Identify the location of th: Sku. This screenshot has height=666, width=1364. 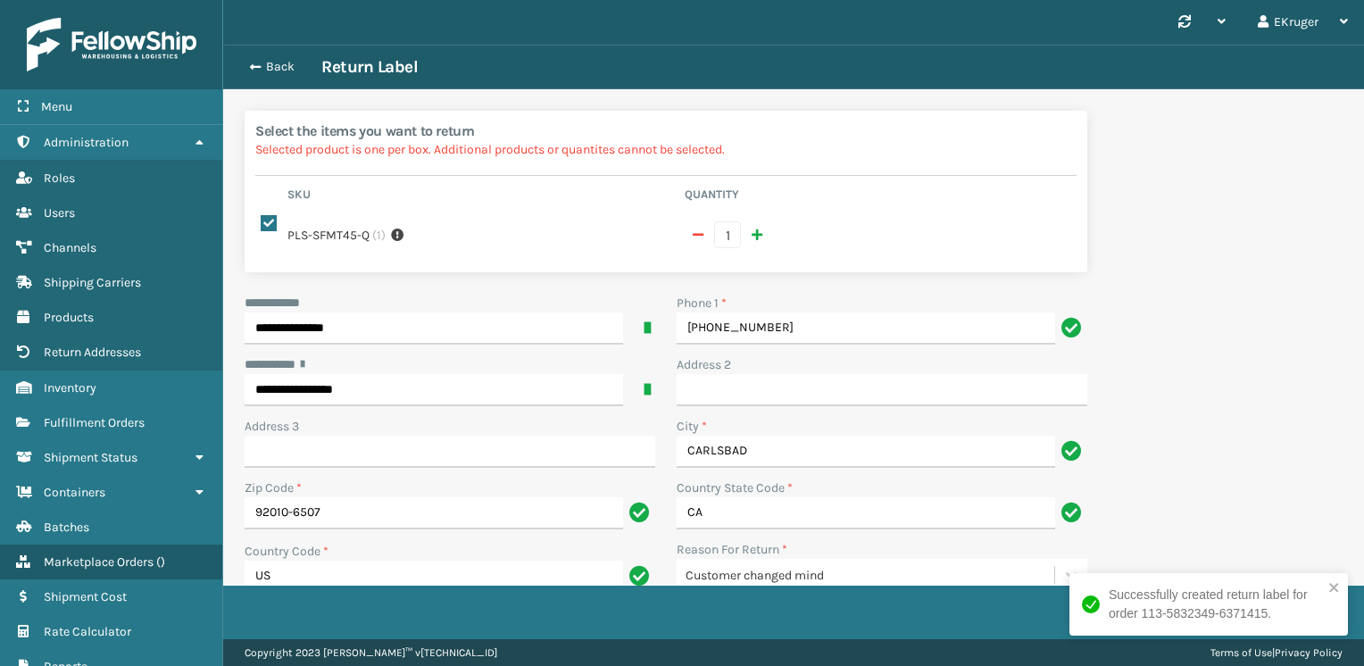
(480, 197).